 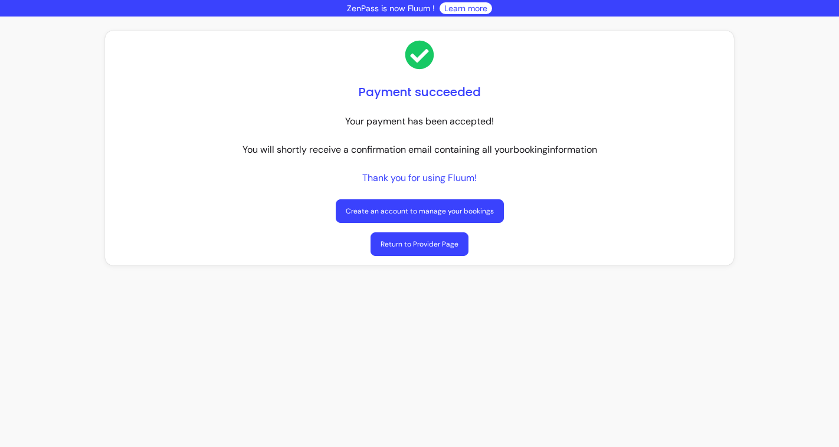 I want to click on p: Thank you for using Fluum!, so click(x=419, y=178).